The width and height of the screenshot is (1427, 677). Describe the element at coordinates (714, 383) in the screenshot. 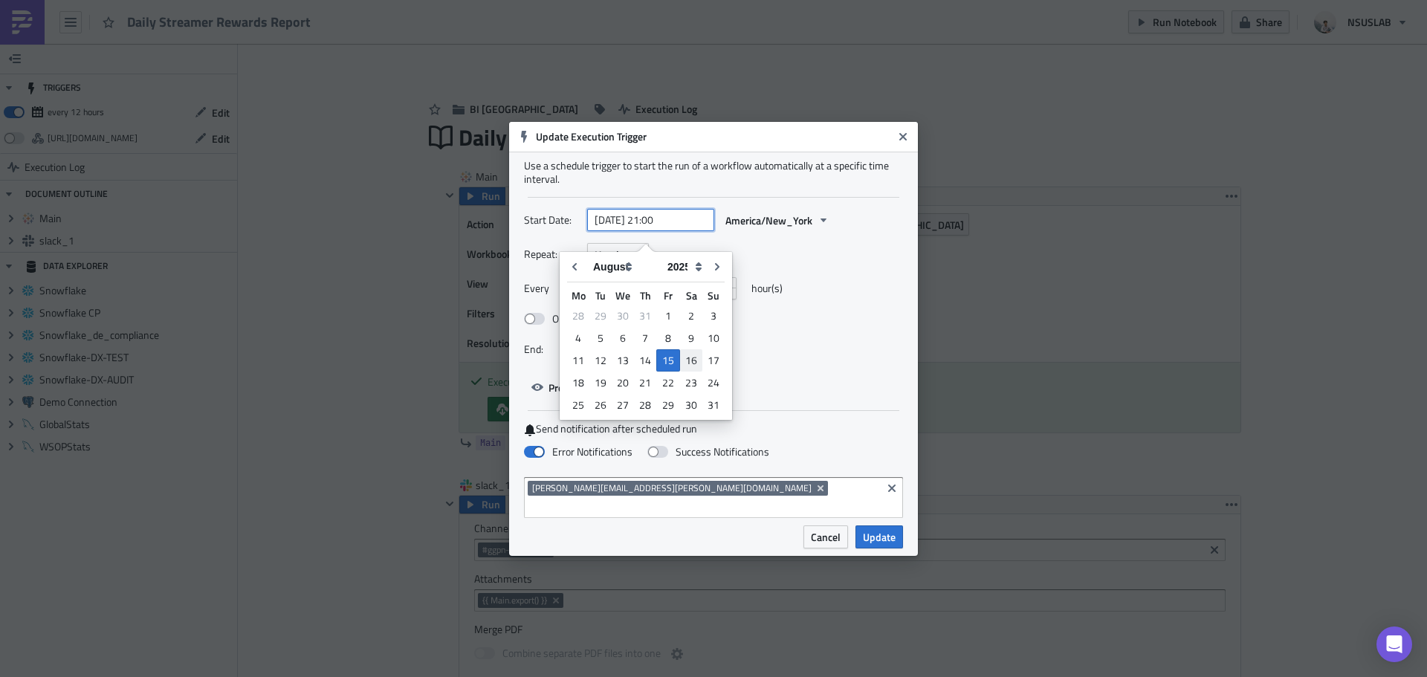

I see `div: Sun Aug 24 2025` at that location.